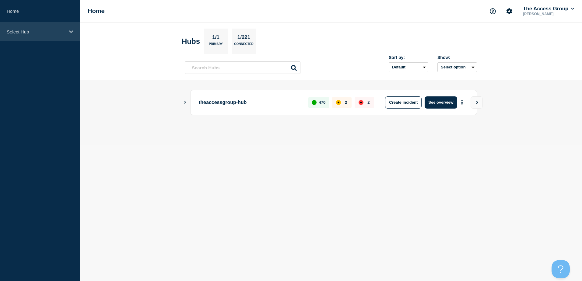 The image size is (582, 281). What do you see at coordinates (361, 102) in the screenshot?
I see `div: down` at bounding box center [361, 102].